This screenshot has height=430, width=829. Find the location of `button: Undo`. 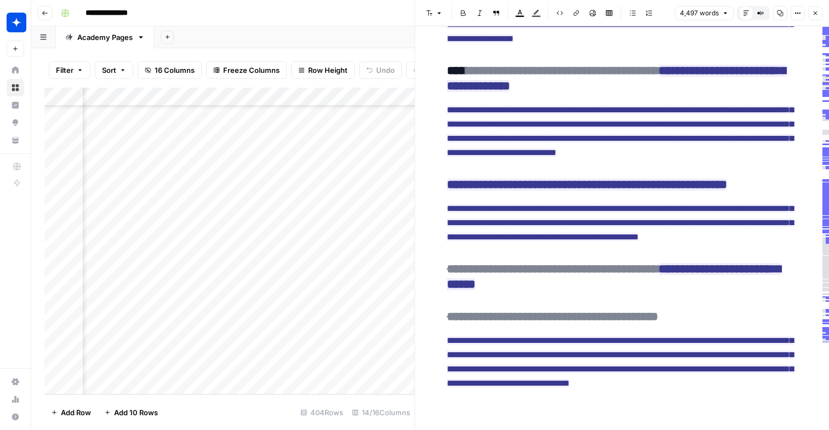

button: Undo is located at coordinates (380, 70).